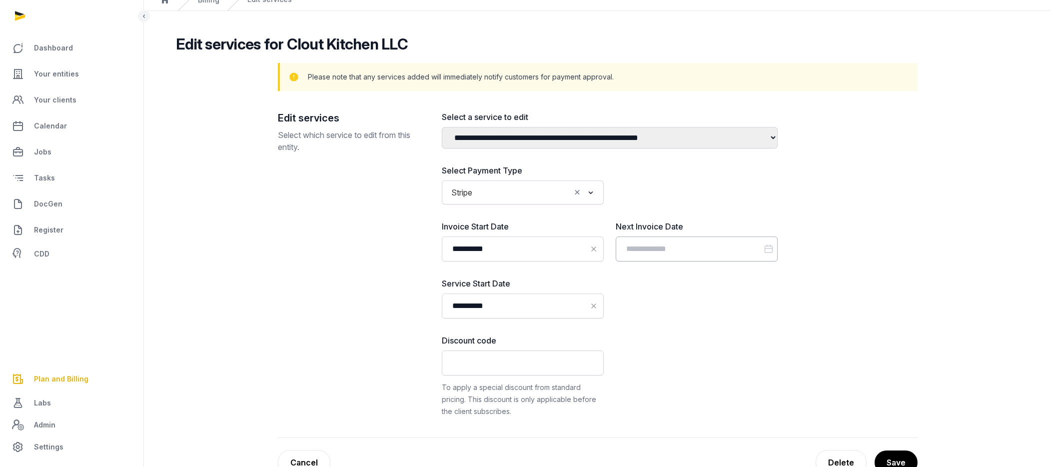 This screenshot has width=1051, height=467. I want to click on a: Admin, so click(71, 425).